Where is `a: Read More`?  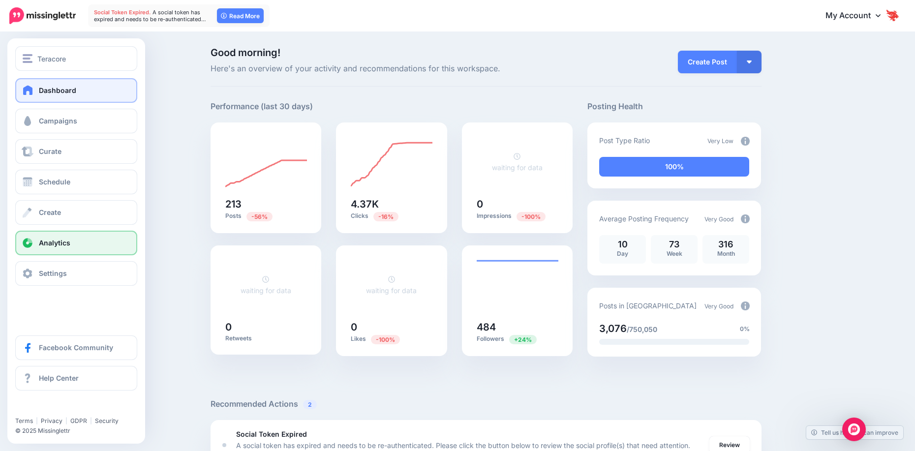
a: Read More is located at coordinates (240, 16).